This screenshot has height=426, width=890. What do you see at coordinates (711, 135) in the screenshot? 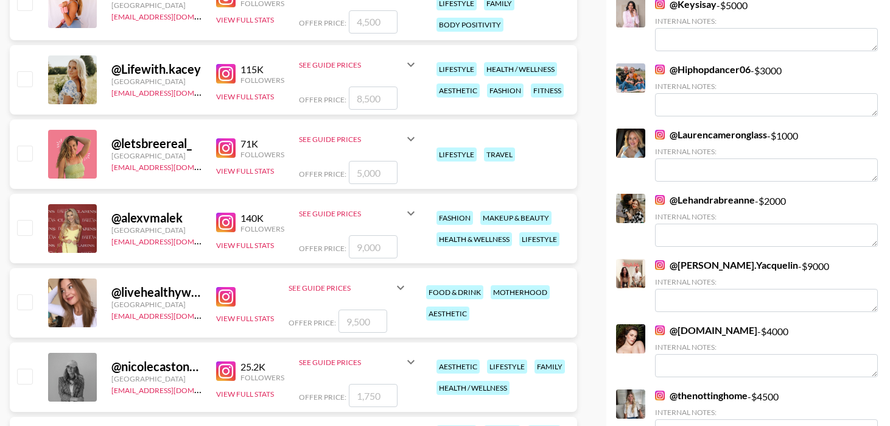
I see `a: @Laurencameronglass` at bounding box center [711, 135].